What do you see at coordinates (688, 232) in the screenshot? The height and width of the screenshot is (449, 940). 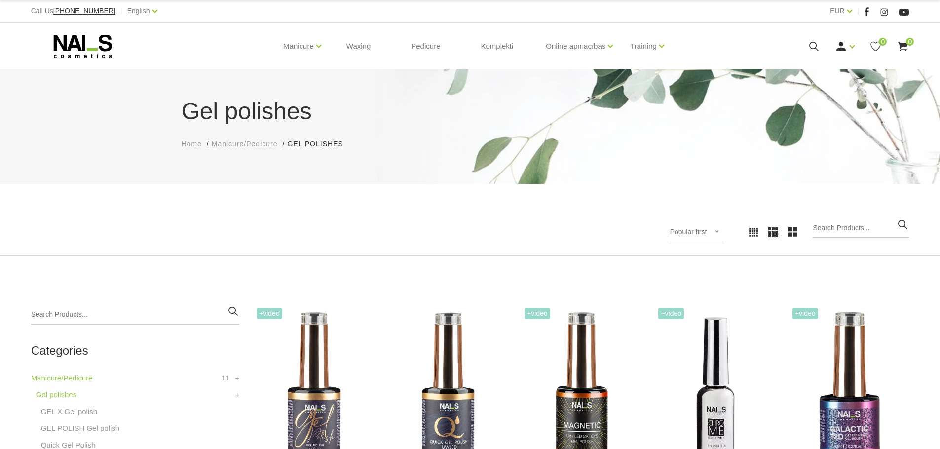 I see `span: Popular first` at bounding box center [688, 232].